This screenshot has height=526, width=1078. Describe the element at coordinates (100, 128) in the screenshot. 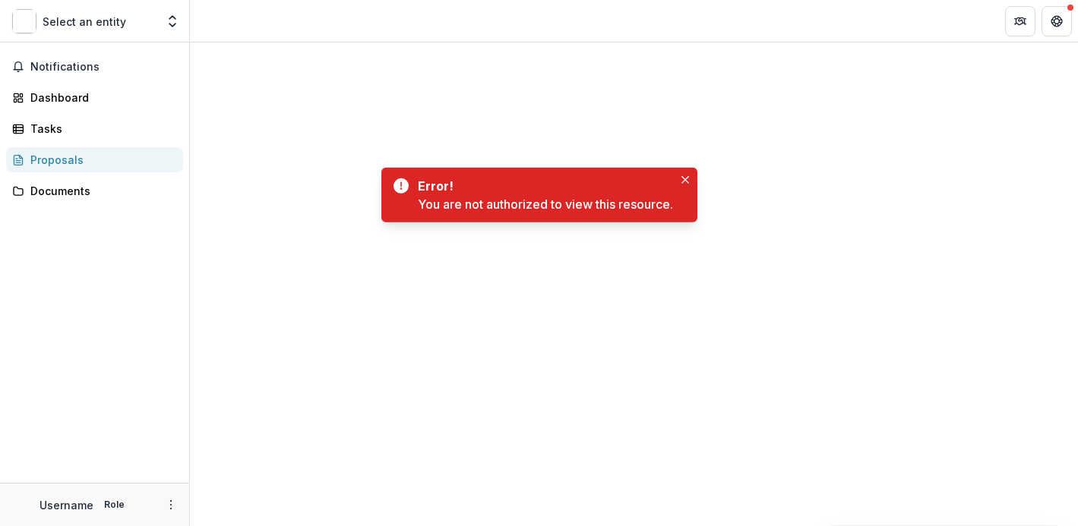

I see `div: Tasks` at that location.